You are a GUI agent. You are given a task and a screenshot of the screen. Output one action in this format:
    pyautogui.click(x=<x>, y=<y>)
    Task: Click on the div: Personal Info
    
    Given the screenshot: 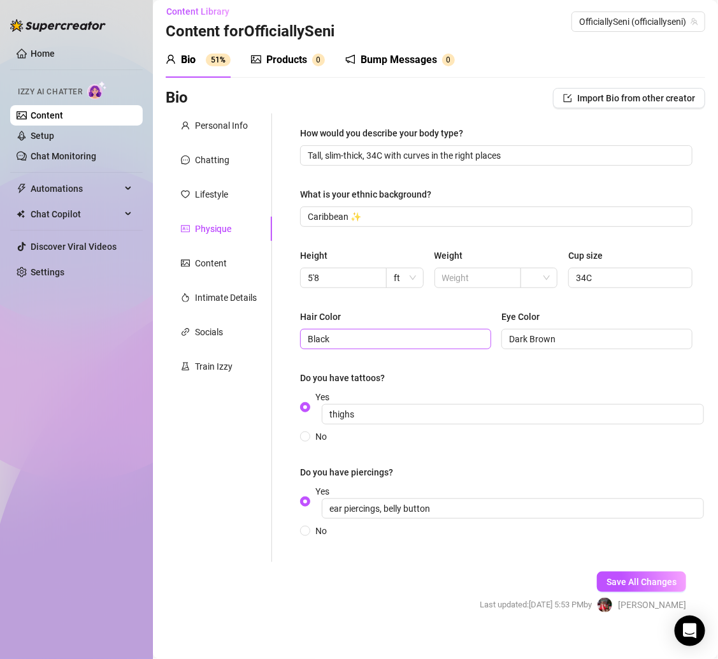 What is the action you would take?
    pyautogui.click(x=221, y=126)
    